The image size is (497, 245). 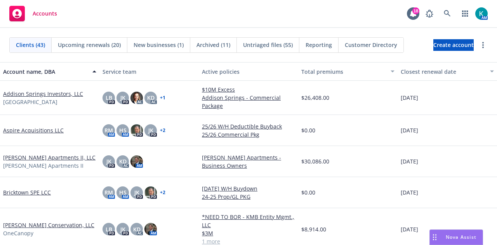 What do you see at coordinates (248, 196) in the screenshot?
I see `a: 24-25 Prop/GL PKG` at bounding box center [248, 196].